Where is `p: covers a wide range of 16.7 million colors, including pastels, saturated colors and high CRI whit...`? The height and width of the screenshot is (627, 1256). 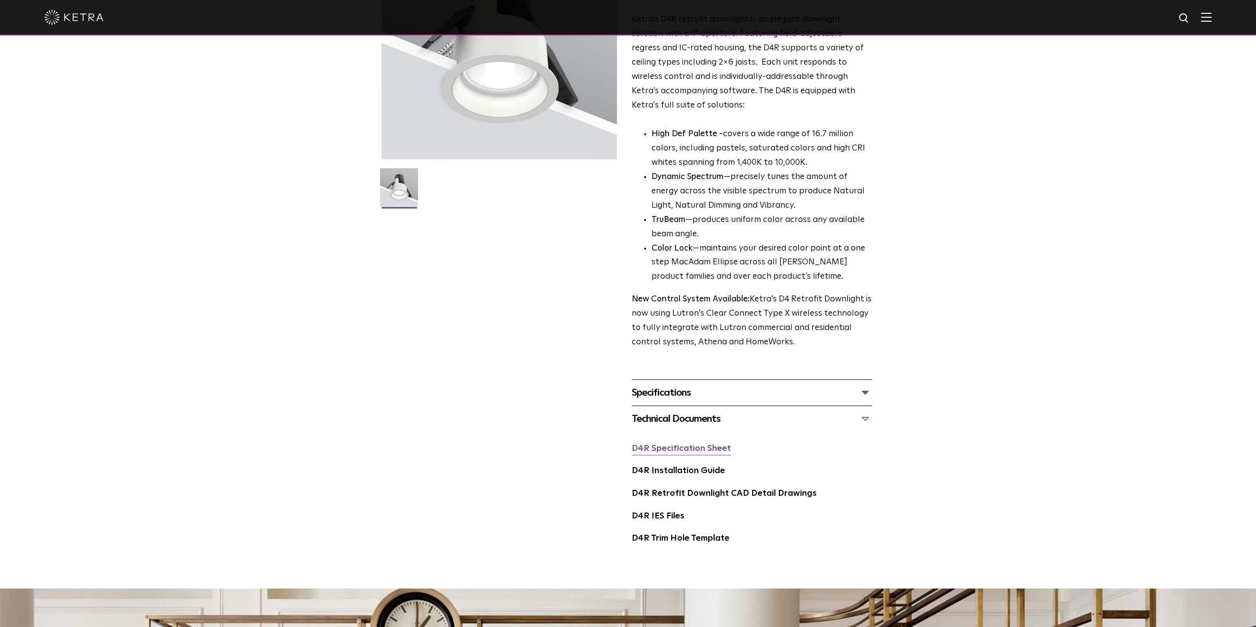
p: covers a wide range of 16.7 million colors, including pastels, saturated colors and high CRI whit... is located at coordinates (761, 148).